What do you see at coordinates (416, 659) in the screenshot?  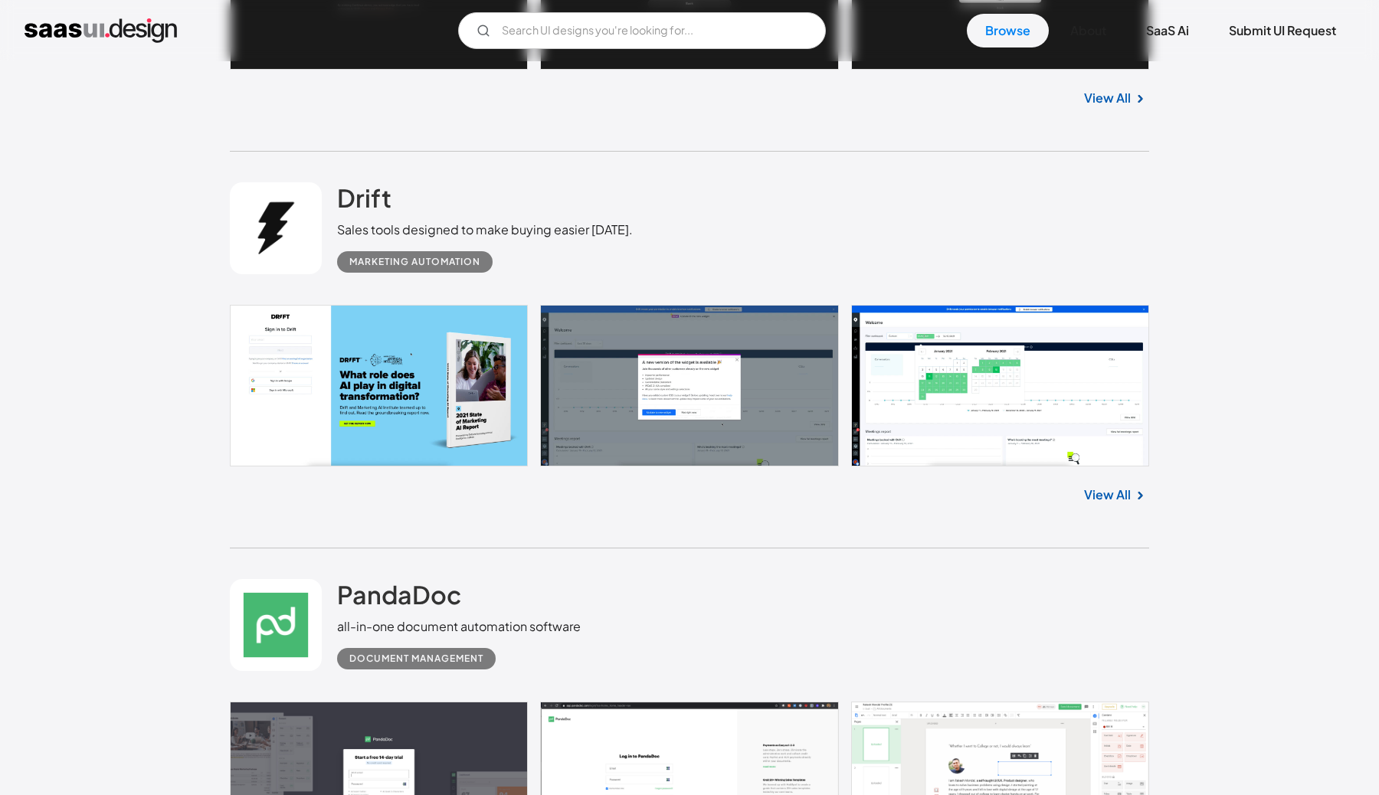 I see `div: Document Management` at bounding box center [416, 659].